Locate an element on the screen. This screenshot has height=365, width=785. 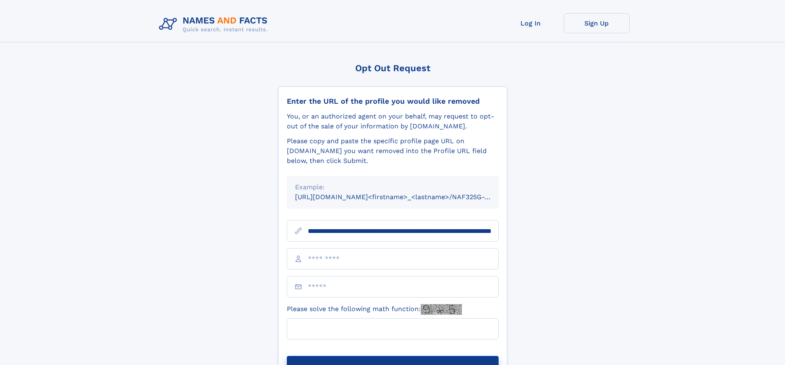
div: Enter the URL of the profile you would like removed is located at coordinates (393, 101).